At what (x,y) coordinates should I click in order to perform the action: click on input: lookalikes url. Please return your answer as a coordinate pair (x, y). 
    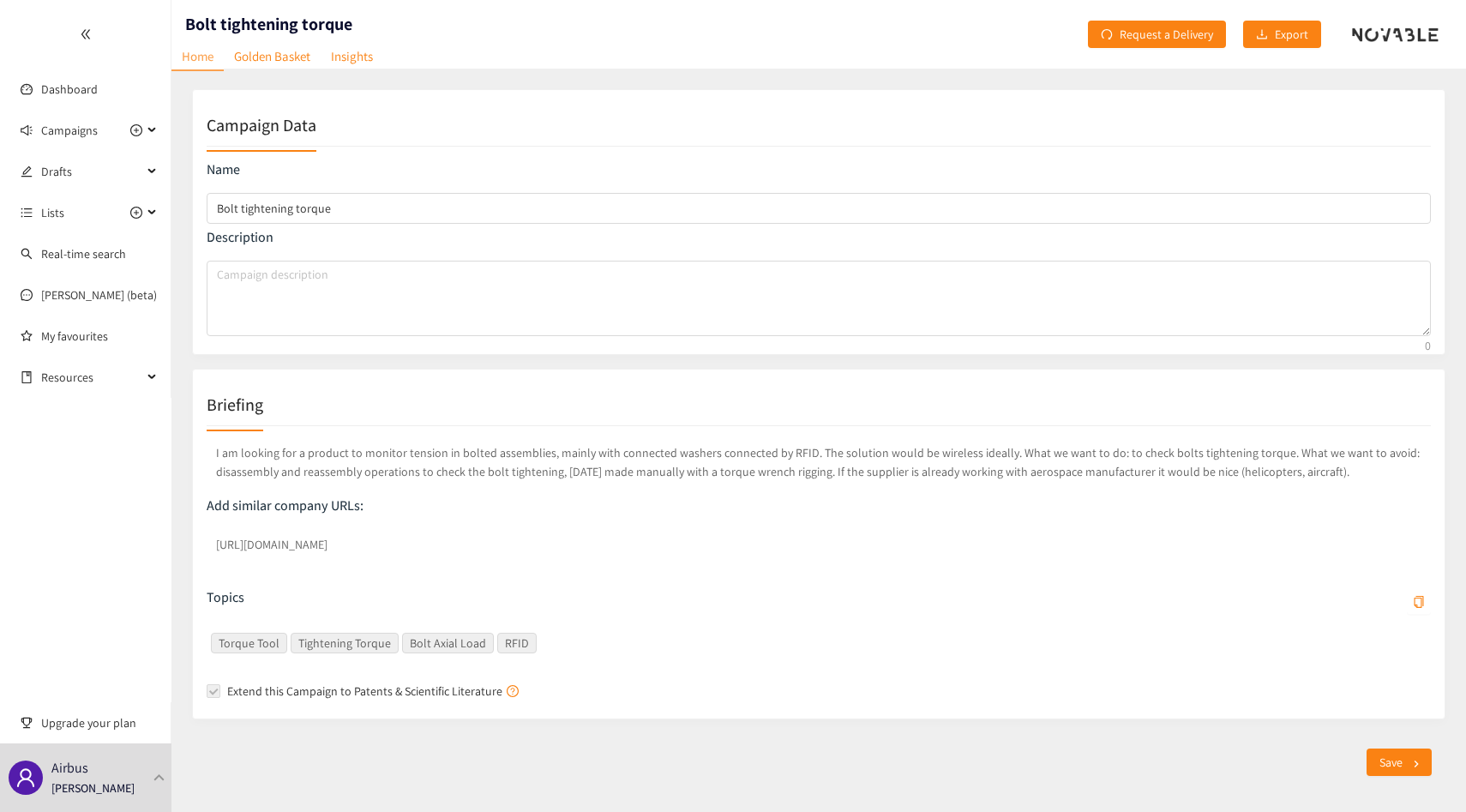
    Looking at the image, I should click on (819, 544).